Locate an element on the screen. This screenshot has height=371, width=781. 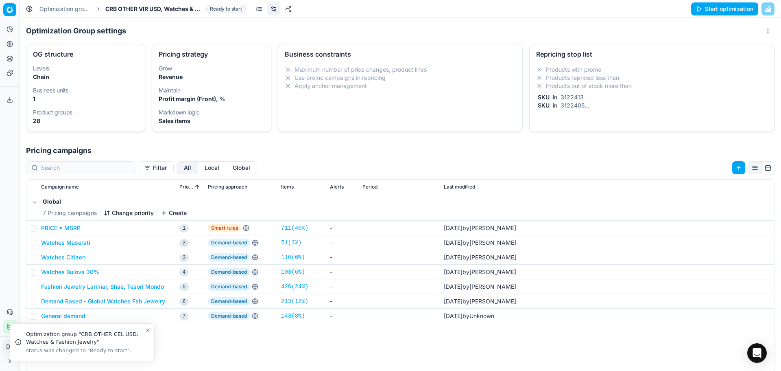
button: PRICE = MSRP is located at coordinates (61, 228).